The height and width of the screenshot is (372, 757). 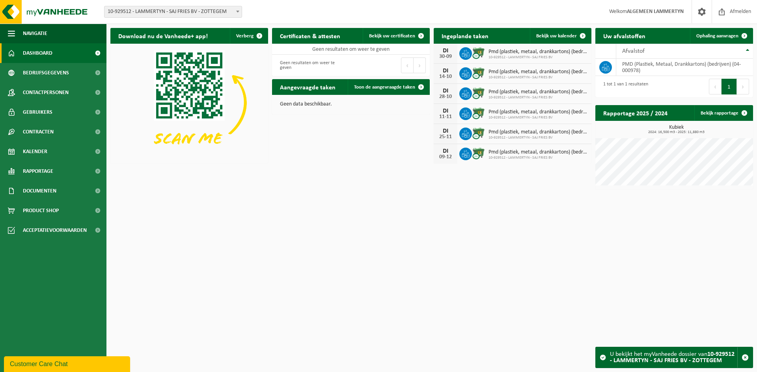 What do you see at coordinates (351, 104) in the screenshot?
I see `p: Geen data beschikbaar.` at bounding box center [351, 104].